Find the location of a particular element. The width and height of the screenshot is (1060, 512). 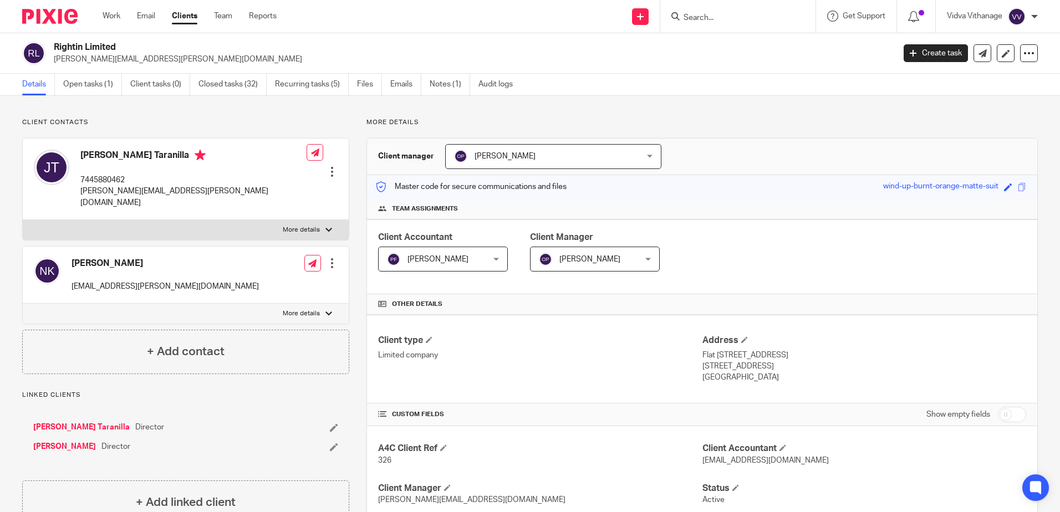

p: Limited company is located at coordinates (540, 355).